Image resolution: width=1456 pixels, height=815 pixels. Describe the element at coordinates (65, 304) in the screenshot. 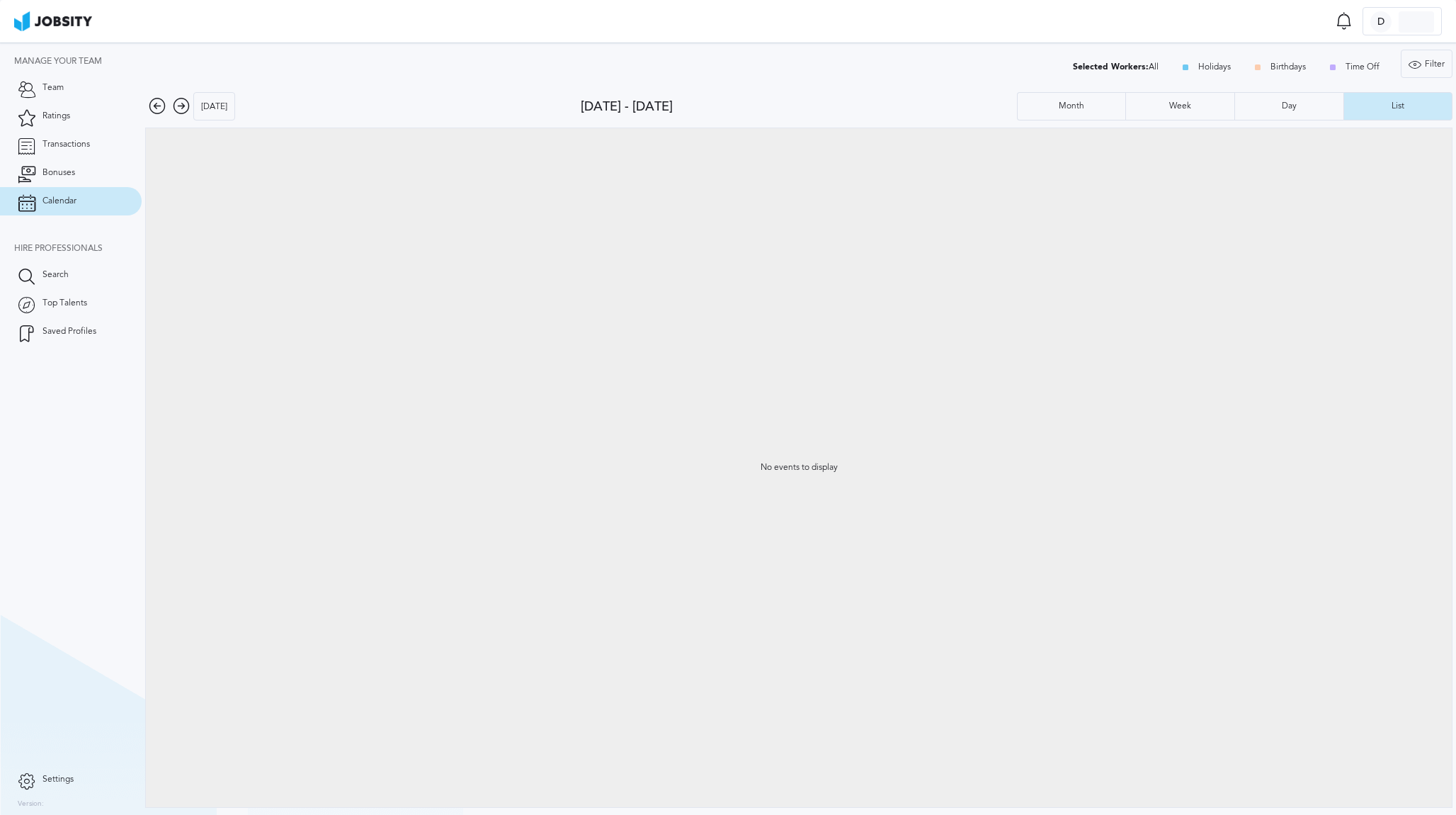

I see `span: Top Talents` at that location.